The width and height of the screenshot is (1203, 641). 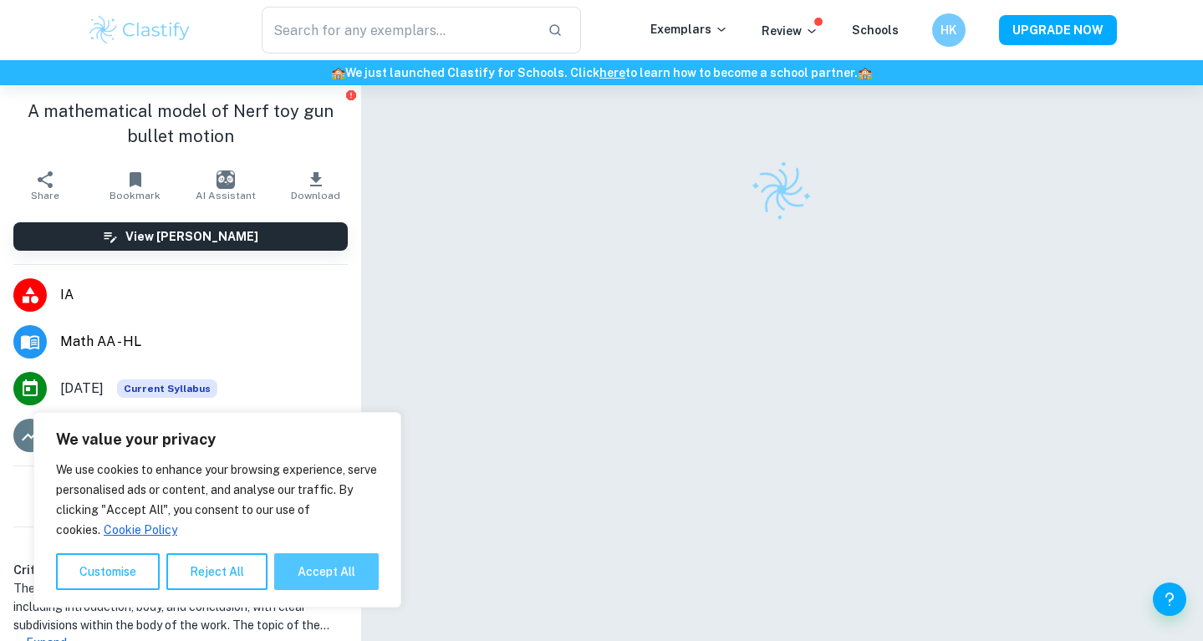 I want to click on h6: Criterion A [ 3 / 4 ]:, so click(x=181, y=570).